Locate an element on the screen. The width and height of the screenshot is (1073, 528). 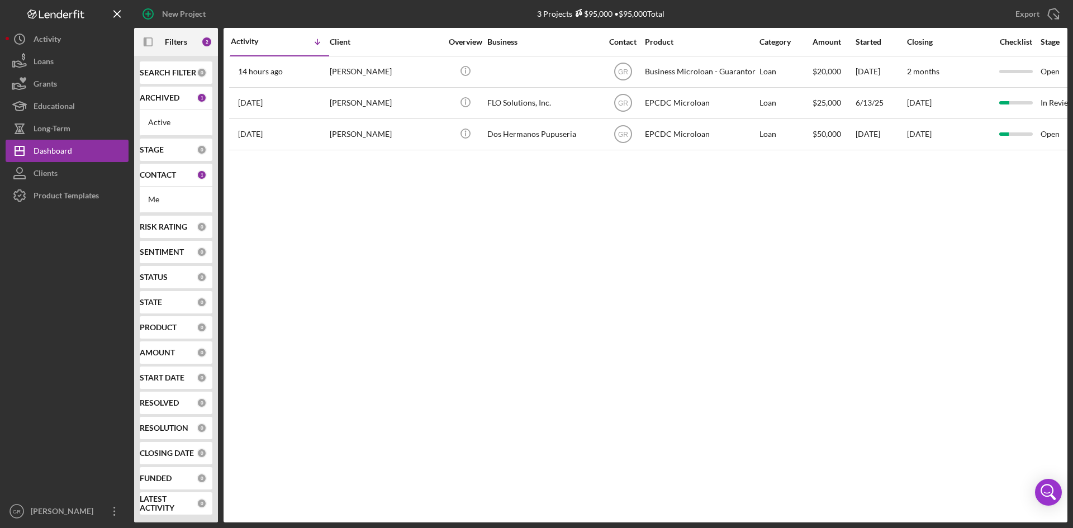
b: RISK RATING is located at coordinates (163, 227).